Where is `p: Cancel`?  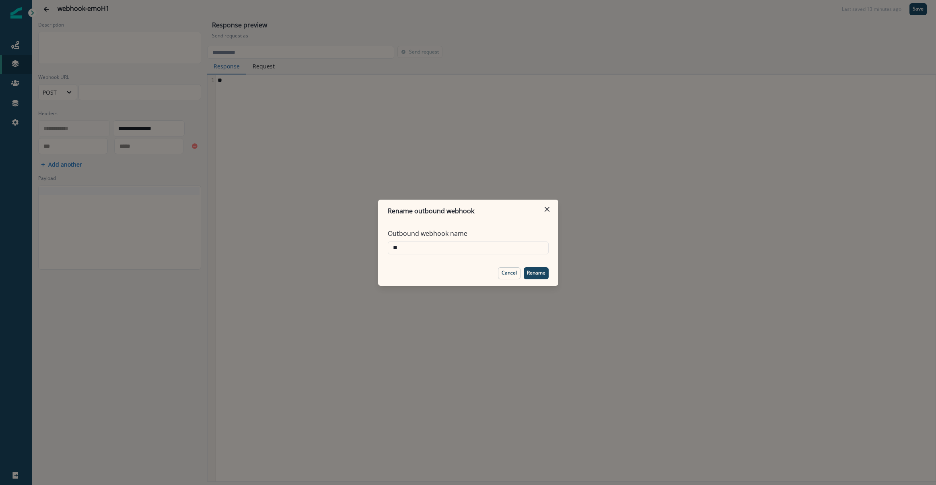 p: Cancel is located at coordinates (509, 273).